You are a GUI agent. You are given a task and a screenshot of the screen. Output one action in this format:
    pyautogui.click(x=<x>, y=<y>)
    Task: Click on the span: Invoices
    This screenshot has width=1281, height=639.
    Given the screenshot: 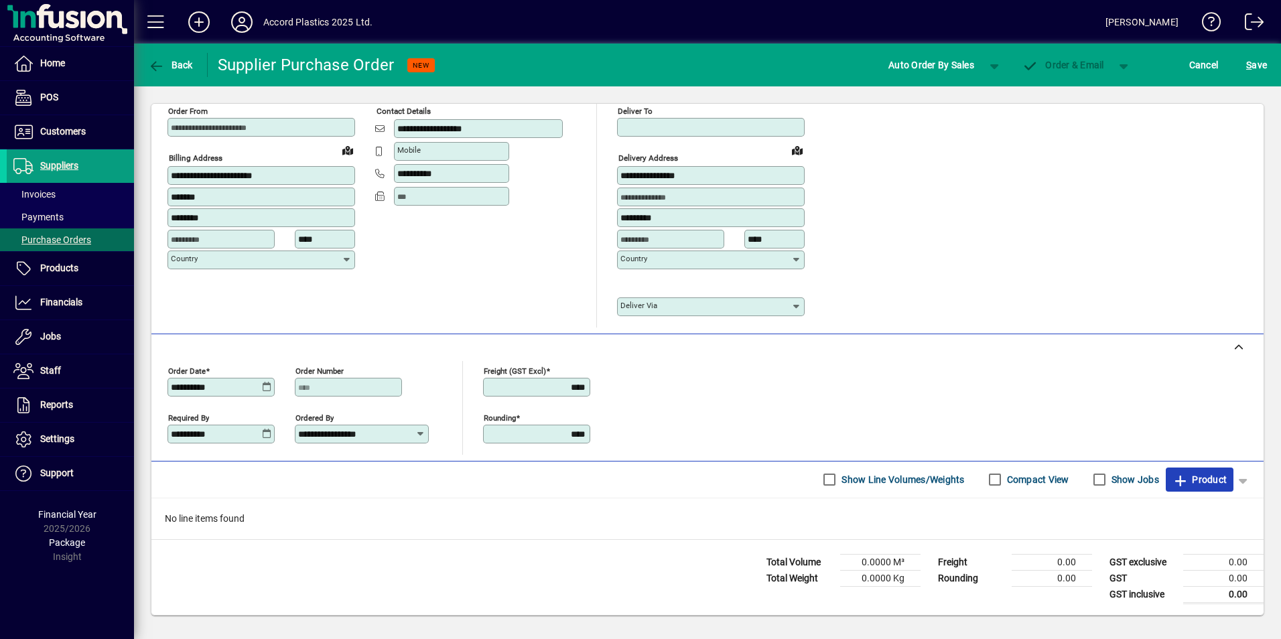 What is the action you would take?
    pyautogui.click(x=34, y=194)
    